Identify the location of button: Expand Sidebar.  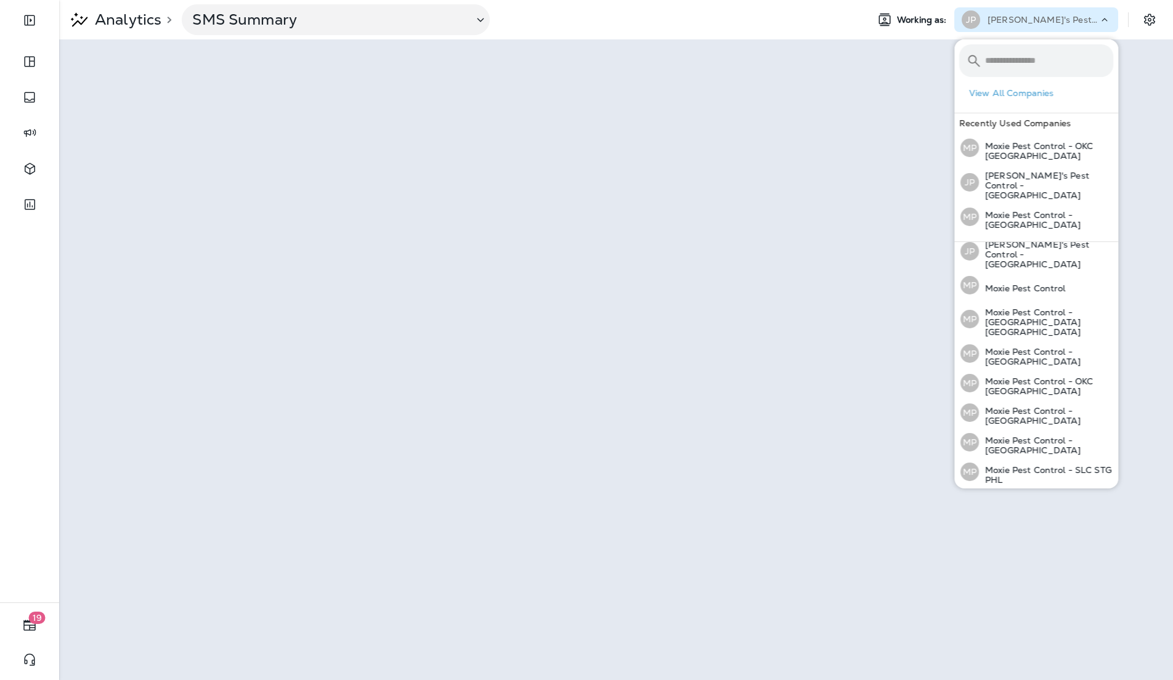
(30, 20).